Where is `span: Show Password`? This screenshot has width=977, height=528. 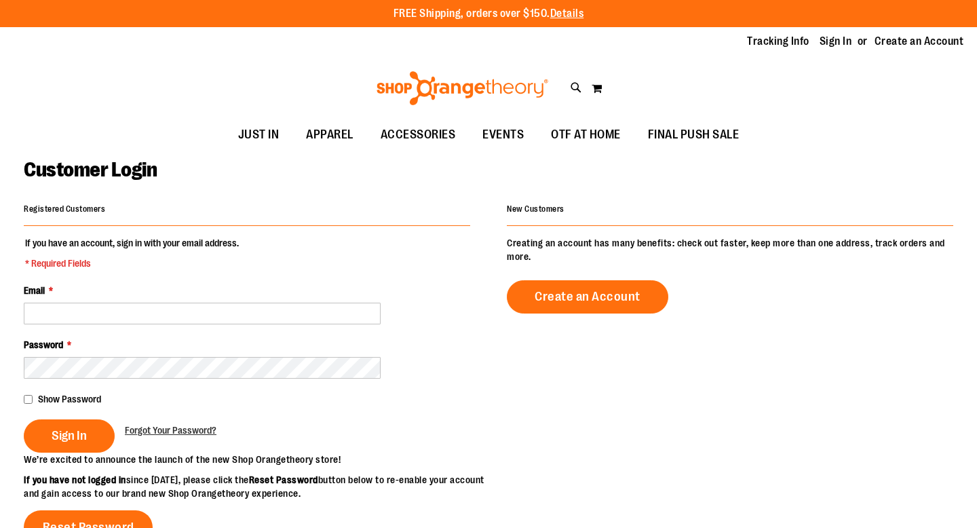
span: Show Password is located at coordinates (69, 399).